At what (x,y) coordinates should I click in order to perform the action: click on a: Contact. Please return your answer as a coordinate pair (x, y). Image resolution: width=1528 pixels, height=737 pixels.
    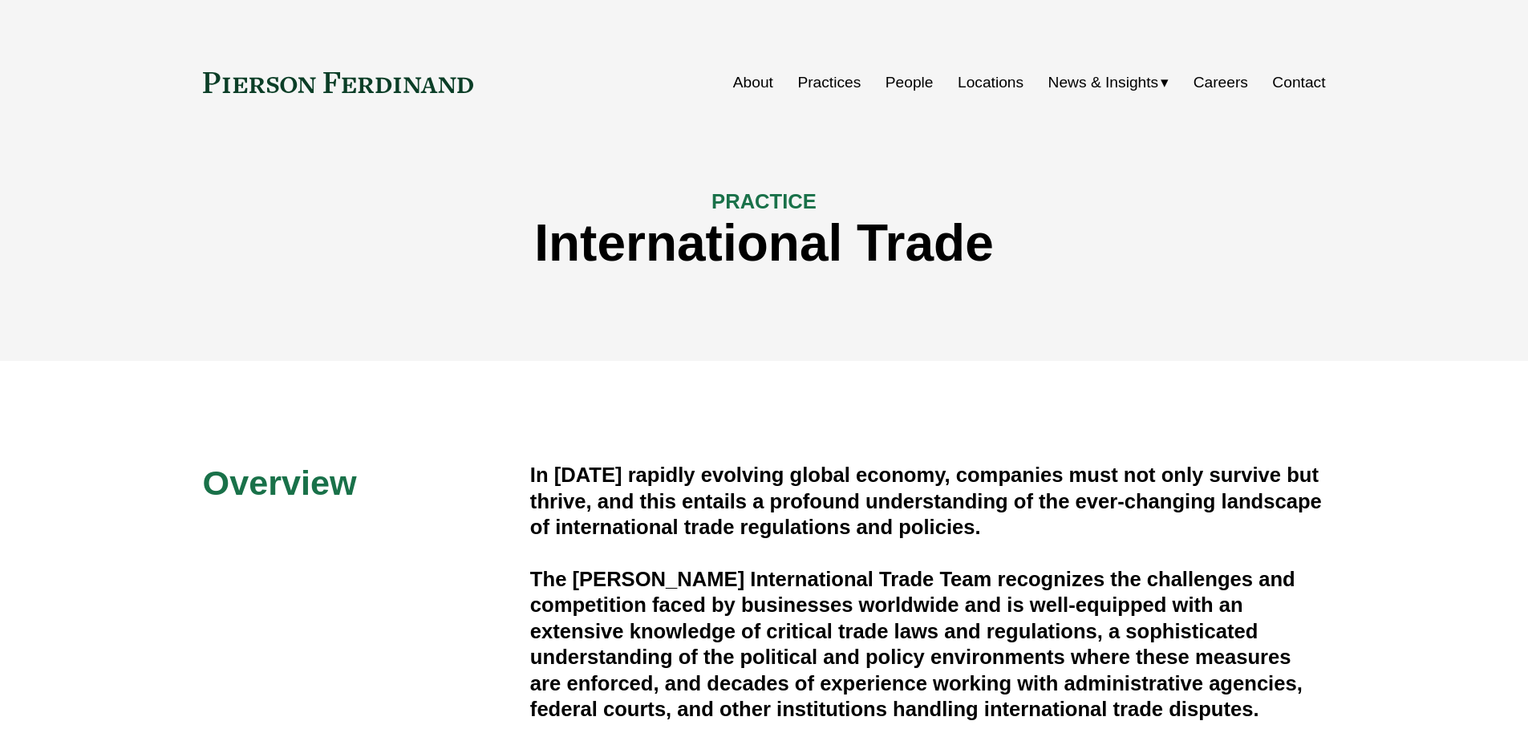
    Looking at the image, I should click on (1298, 83).